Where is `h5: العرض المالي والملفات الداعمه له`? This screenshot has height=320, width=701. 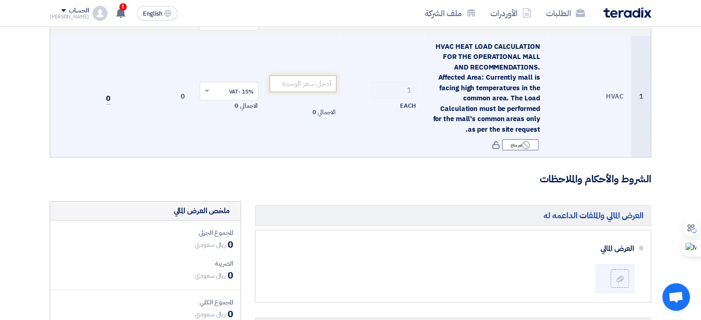 h5: العرض المالي والملفات الداعمه له is located at coordinates (453, 215).